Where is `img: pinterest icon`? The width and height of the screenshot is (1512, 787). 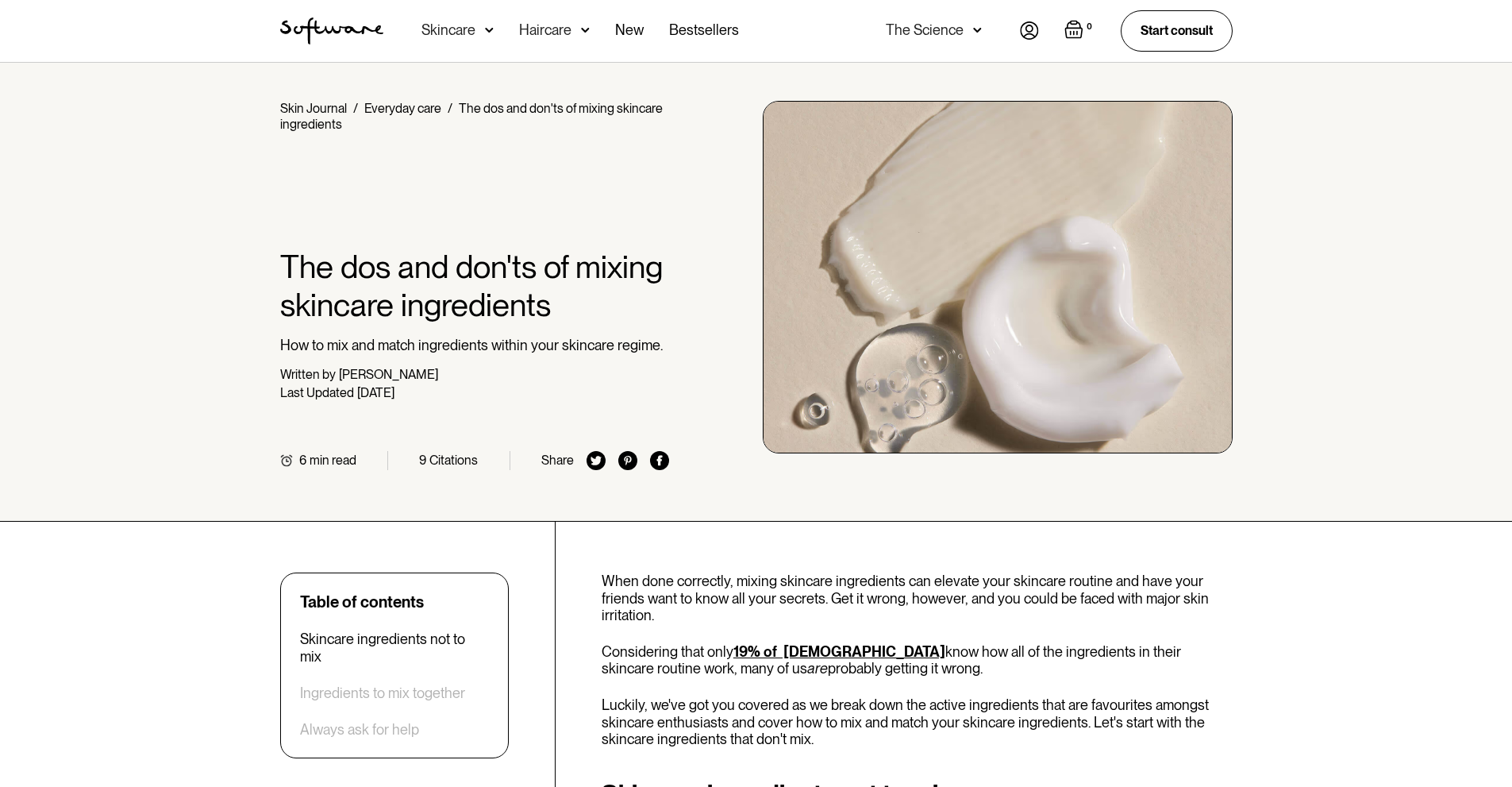
img: pinterest icon is located at coordinates (628, 460).